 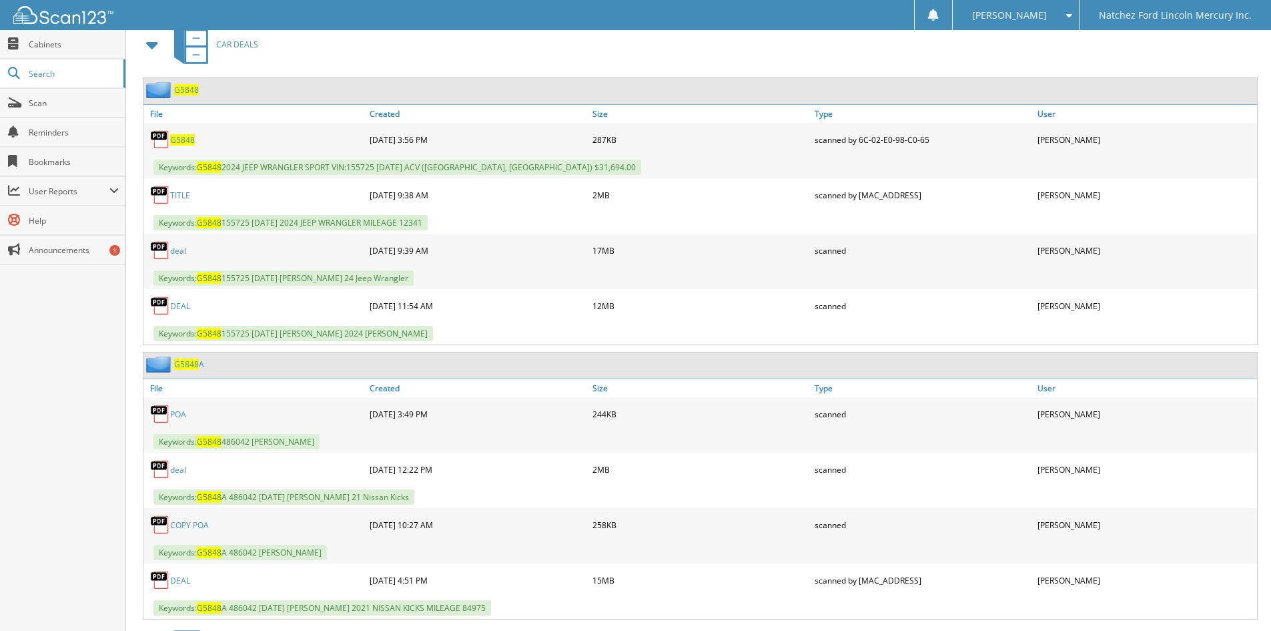 I want to click on div: 12MB, so click(x=701, y=306).